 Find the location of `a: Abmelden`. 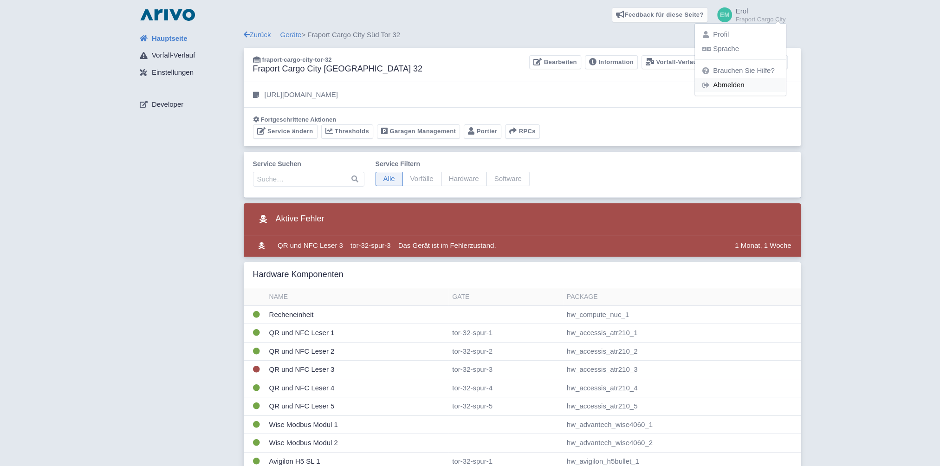

a: Abmelden is located at coordinates (740, 85).